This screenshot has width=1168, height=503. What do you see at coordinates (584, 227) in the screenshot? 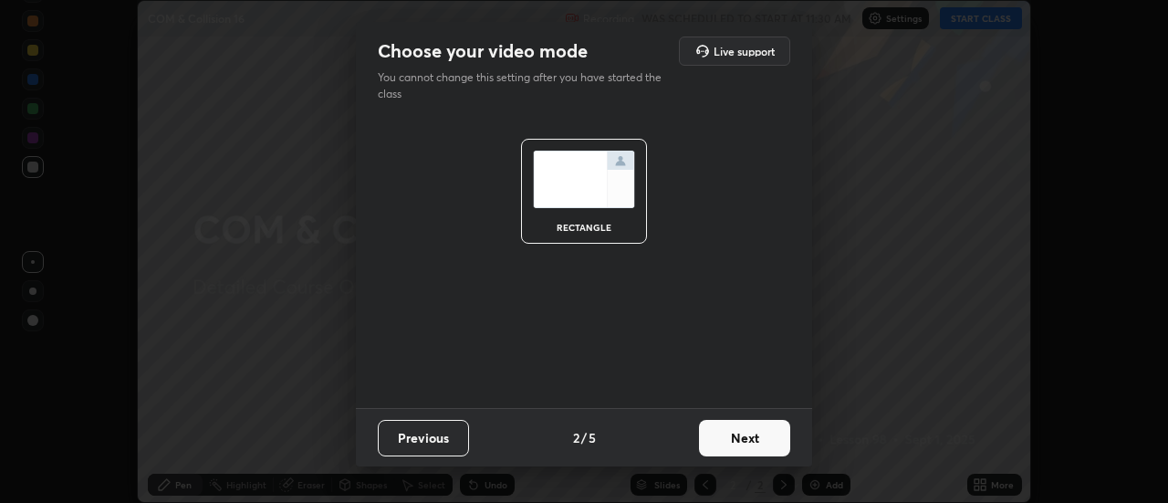
I see `div: rectangle` at bounding box center [584, 227].